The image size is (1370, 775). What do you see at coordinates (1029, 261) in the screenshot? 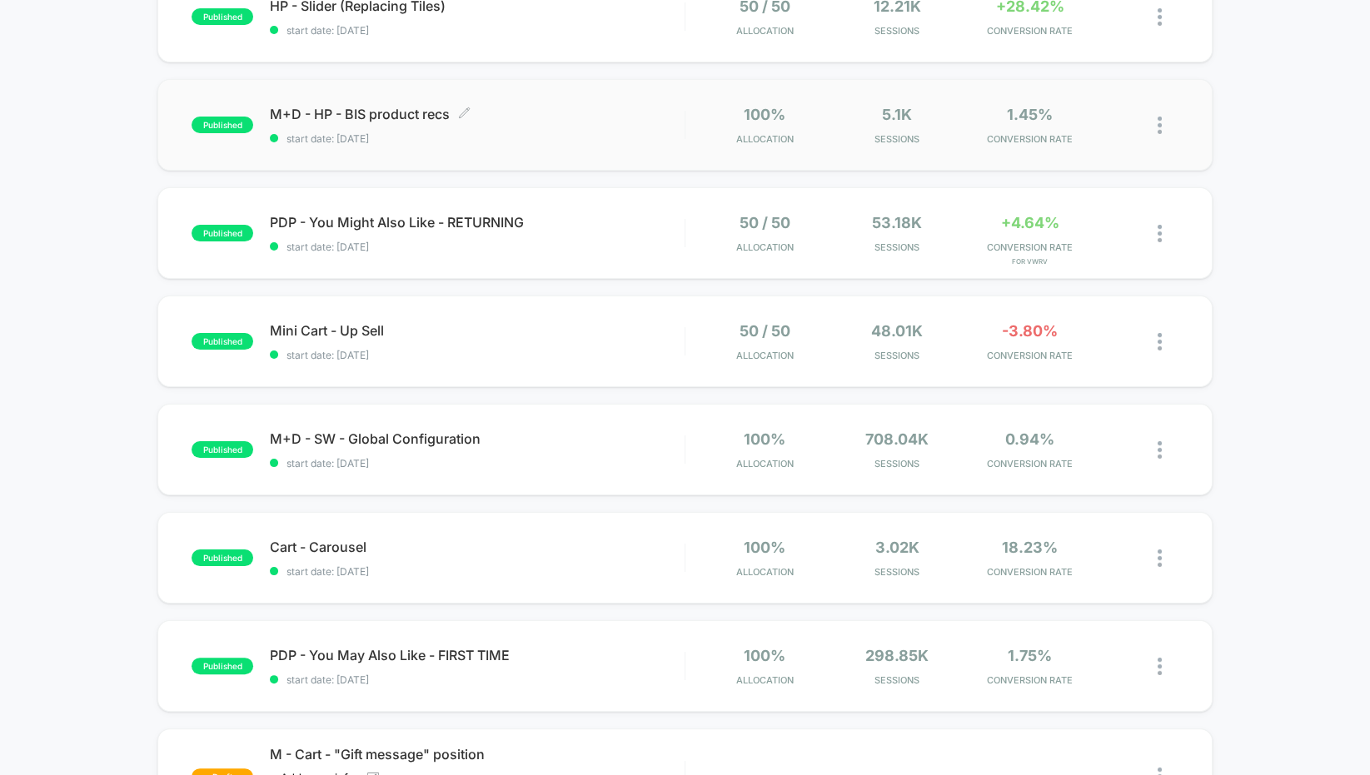
I see `span: for VwRV` at bounding box center [1029, 261].